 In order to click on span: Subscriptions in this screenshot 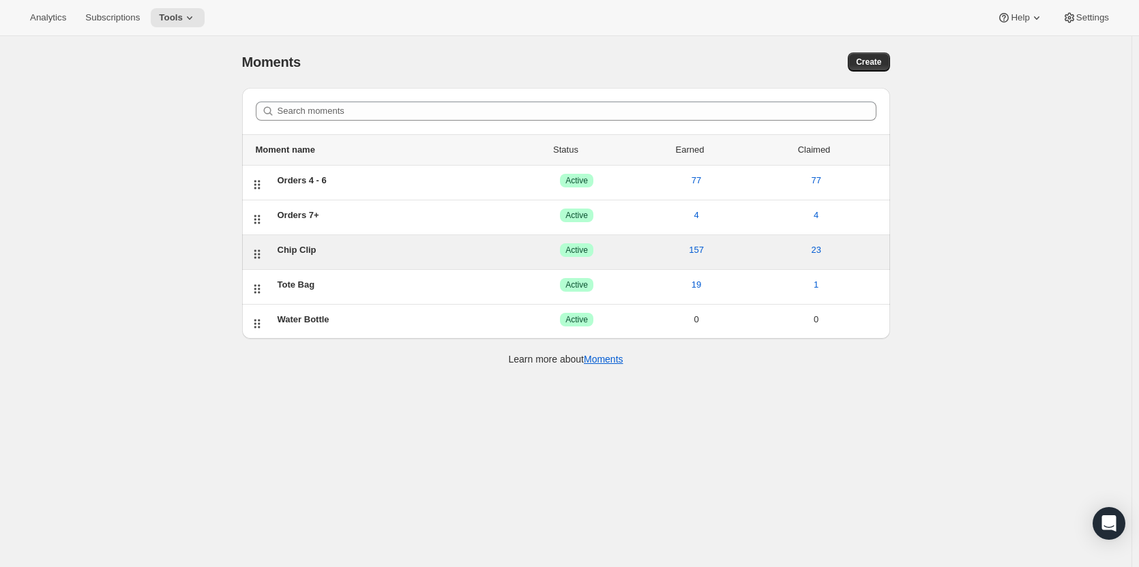, I will do `click(113, 18)`.